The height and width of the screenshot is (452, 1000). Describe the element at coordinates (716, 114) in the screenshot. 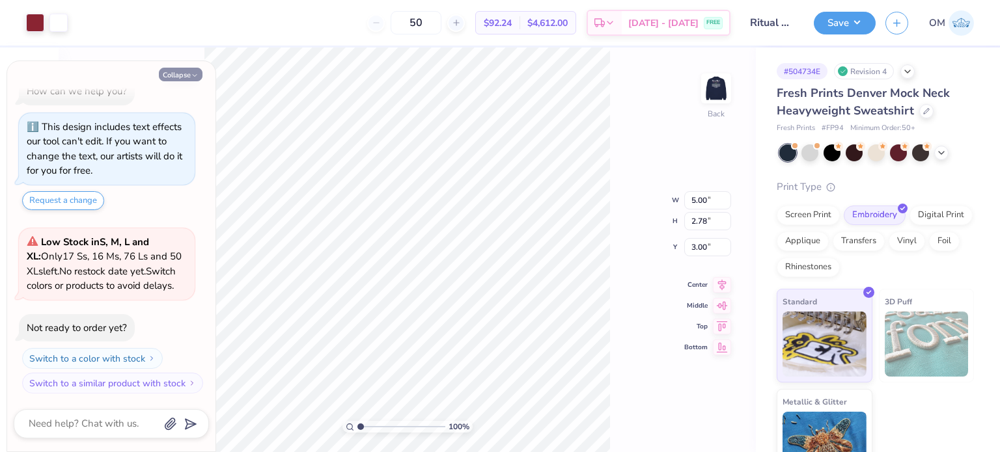

I see `div: Back` at that location.